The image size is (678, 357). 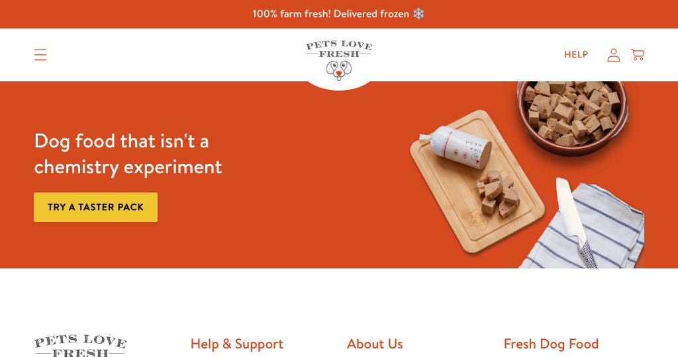 I want to click on img: Fussy, so click(x=519, y=175).